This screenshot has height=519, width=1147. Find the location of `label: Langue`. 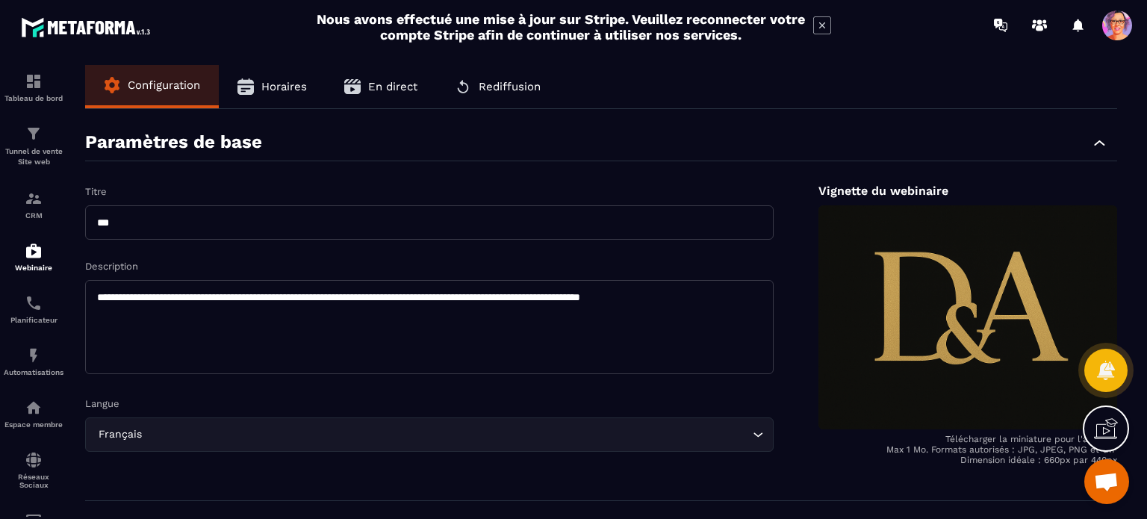

label: Langue is located at coordinates (102, 403).